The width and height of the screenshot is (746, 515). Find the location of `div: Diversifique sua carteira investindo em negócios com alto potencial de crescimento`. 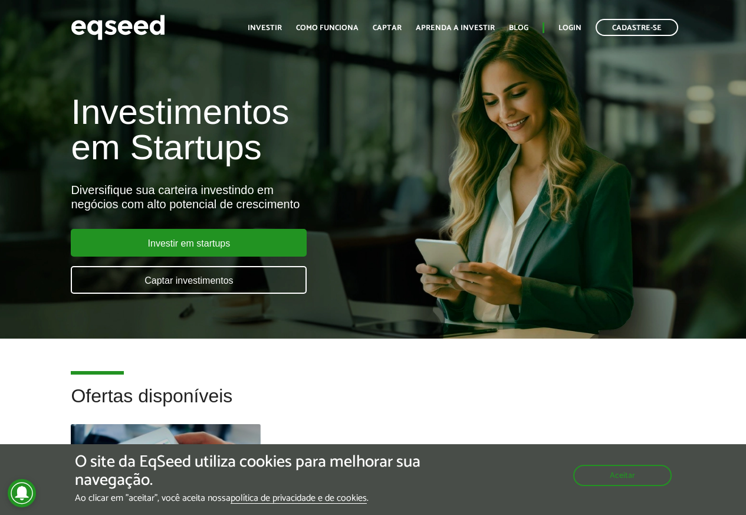

div: Diversifique sua carteira investindo em negócios com alto potencial de crescimento is located at coordinates (248, 197).